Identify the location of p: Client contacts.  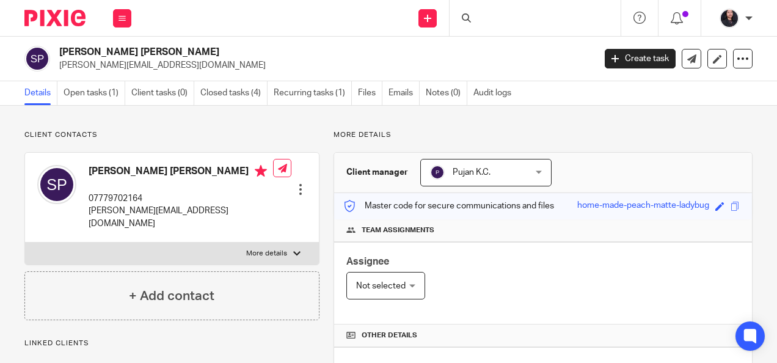
(172, 135).